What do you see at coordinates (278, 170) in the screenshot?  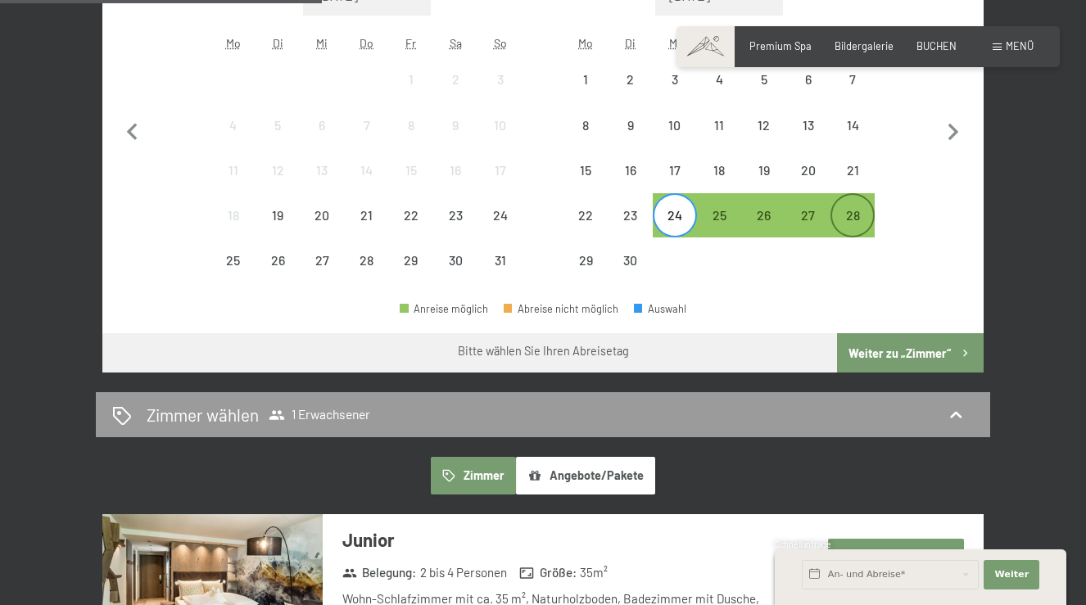 I see `div: Tue Aug 12 2025` at bounding box center [278, 170].